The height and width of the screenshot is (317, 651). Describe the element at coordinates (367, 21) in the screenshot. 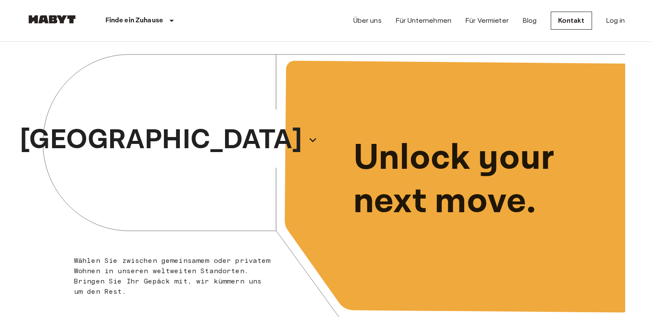

I see `a: Über uns` at that location.